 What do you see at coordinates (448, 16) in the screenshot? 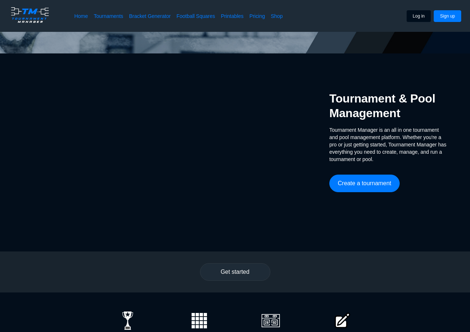
I see `button: Sign up` at bounding box center [448, 16].